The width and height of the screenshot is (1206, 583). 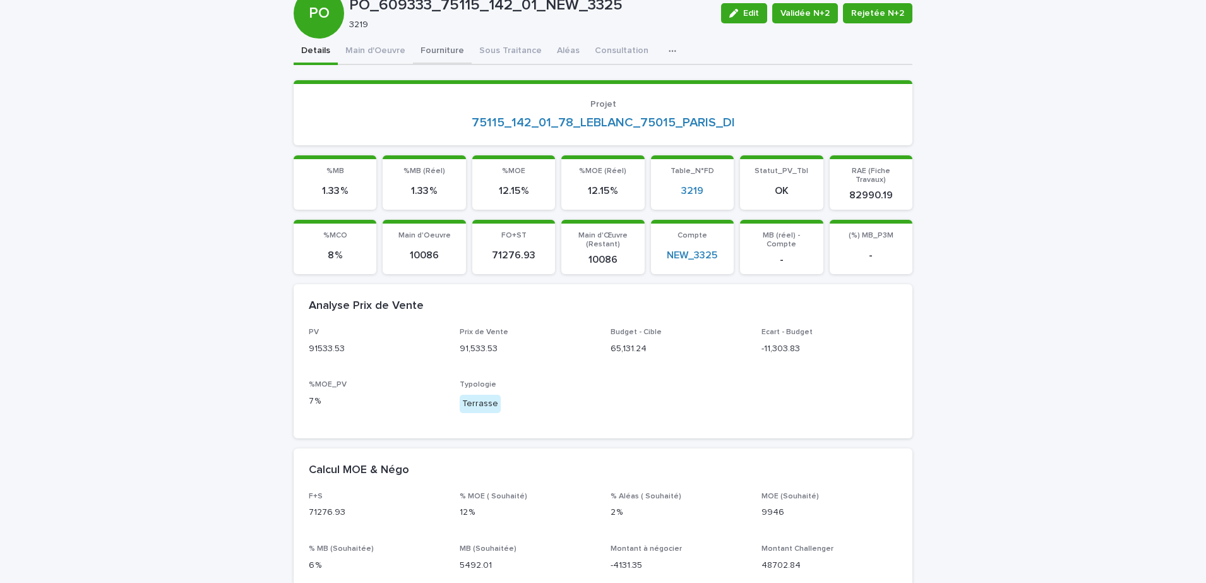 What do you see at coordinates (678, 348) in the screenshot?
I see `p: 65,131.24` at bounding box center [678, 348].